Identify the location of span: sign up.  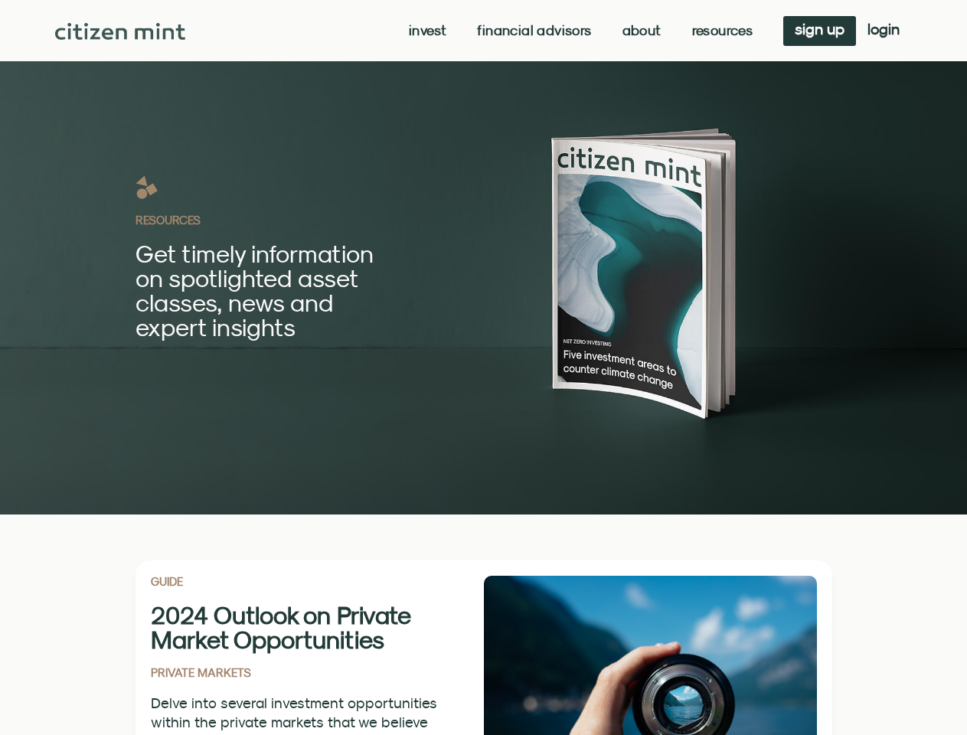
(819, 29).